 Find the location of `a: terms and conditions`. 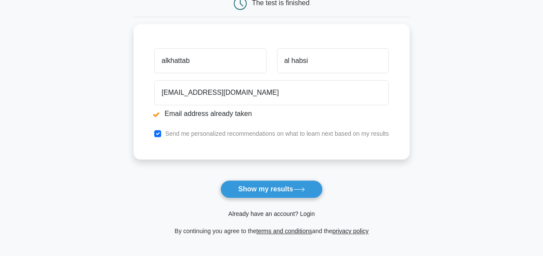

a: terms and conditions is located at coordinates (284, 231).